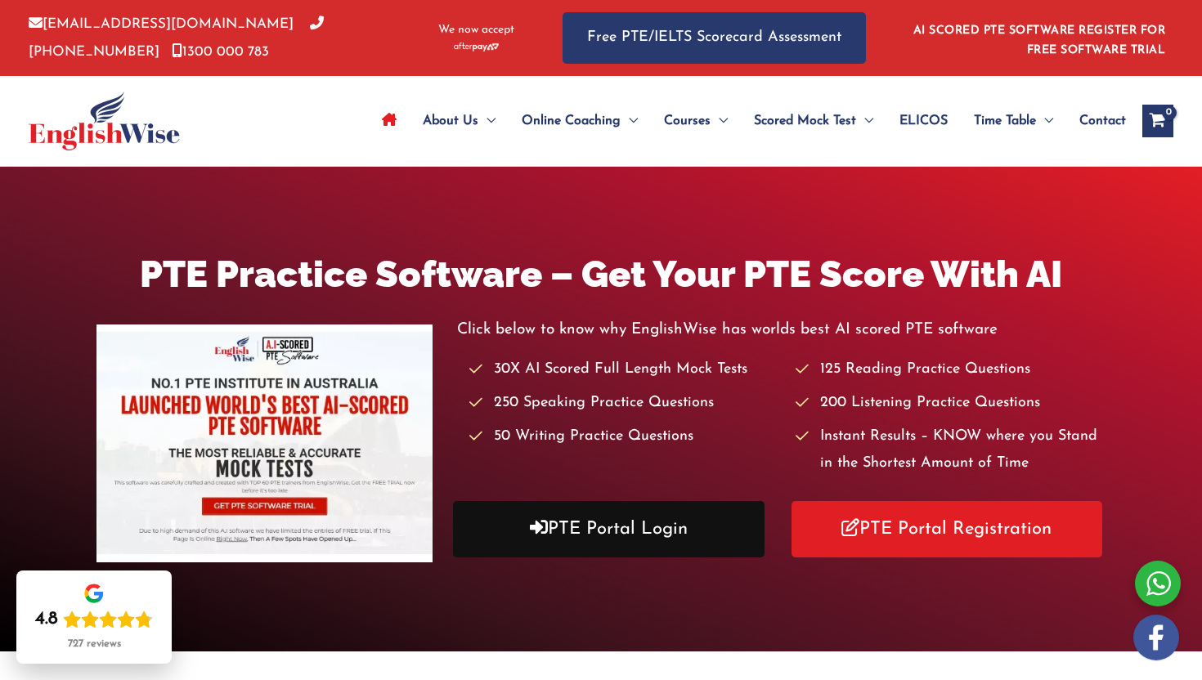  What do you see at coordinates (814, 121) in the screenshot?
I see `a: Scored Mock TestMenu Toggle` at bounding box center [814, 121].